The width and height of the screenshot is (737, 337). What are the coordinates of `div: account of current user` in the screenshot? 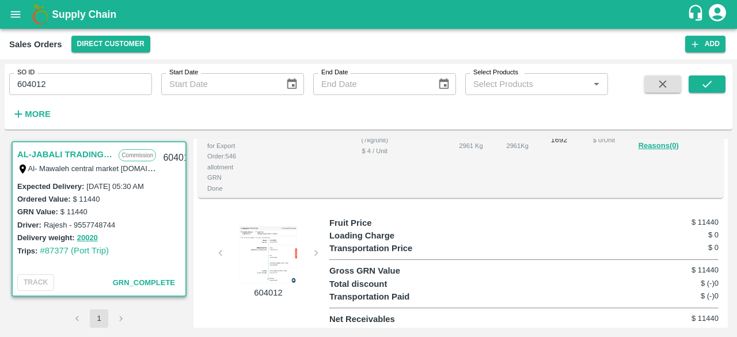 It's located at (717, 14).